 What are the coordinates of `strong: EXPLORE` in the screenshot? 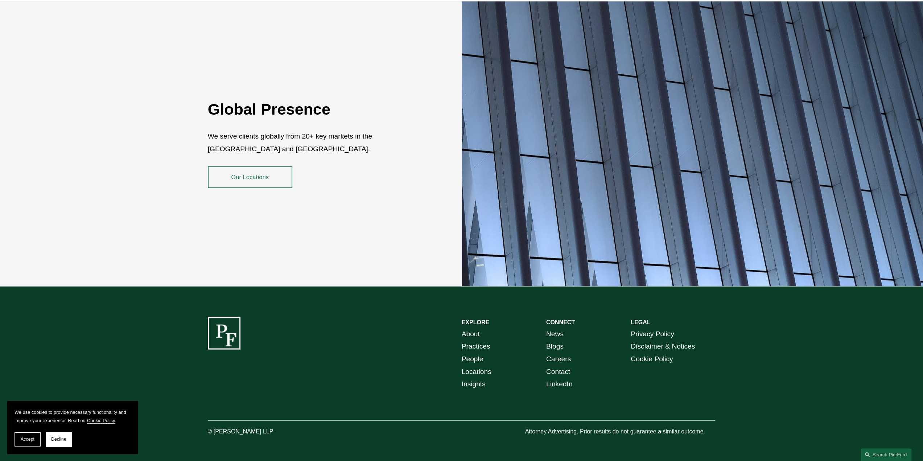 It's located at (475, 322).